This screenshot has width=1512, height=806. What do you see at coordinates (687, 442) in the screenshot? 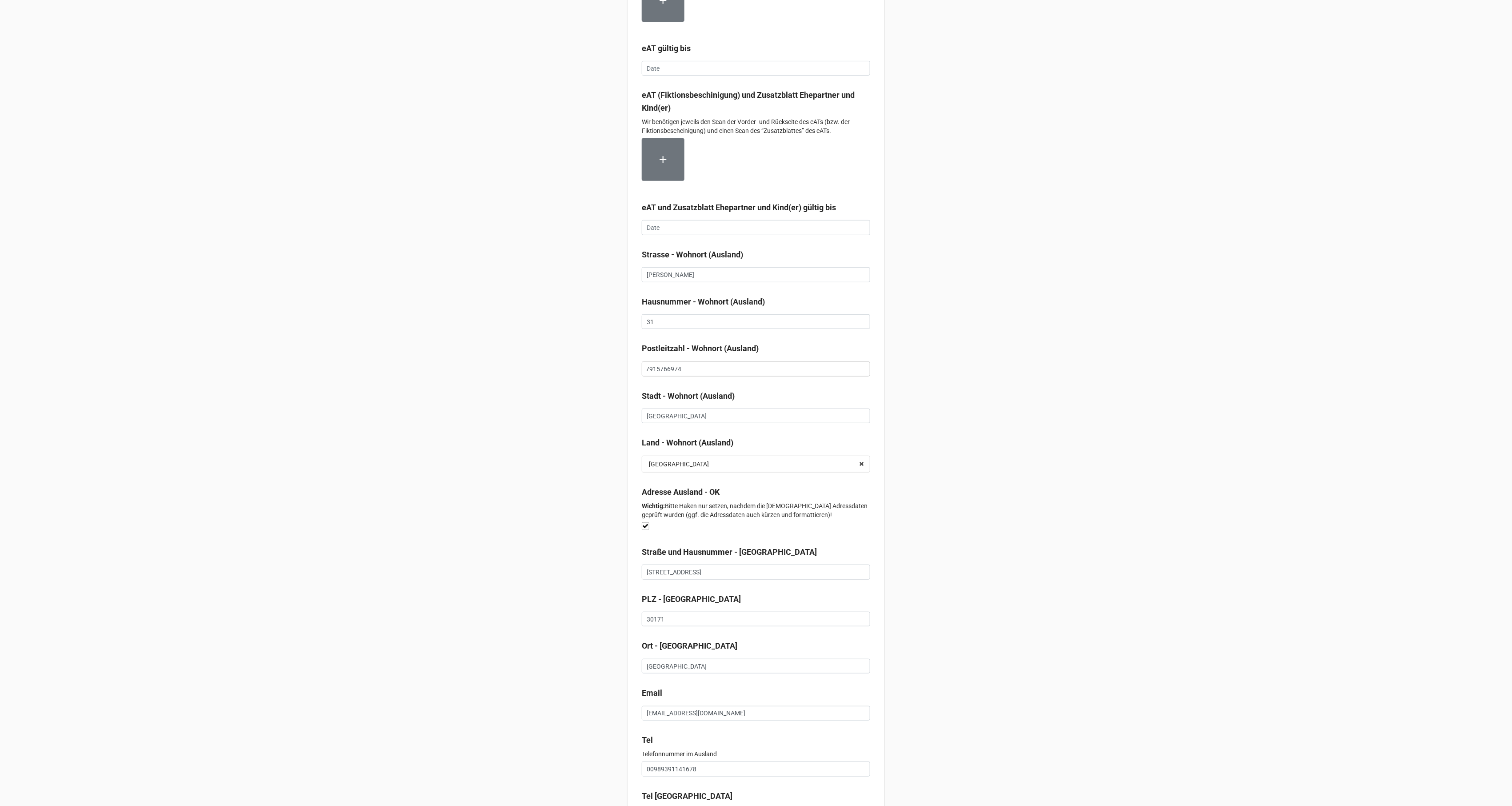
I see `label: Land - Wohnort (Ausland)` at bounding box center [687, 442].